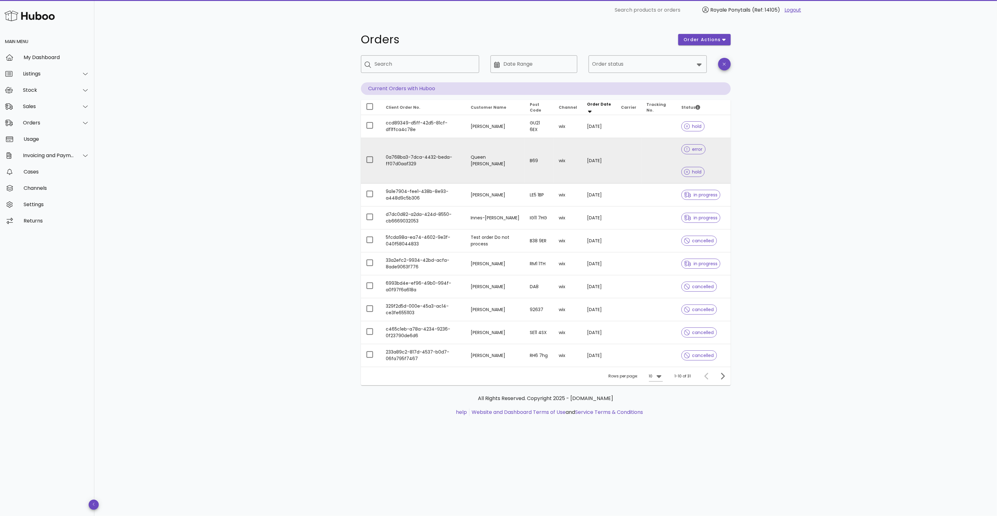  What do you see at coordinates (496, 241) in the screenshot?
I see `td: Test order Do not process` at bounding box center [496, 241].